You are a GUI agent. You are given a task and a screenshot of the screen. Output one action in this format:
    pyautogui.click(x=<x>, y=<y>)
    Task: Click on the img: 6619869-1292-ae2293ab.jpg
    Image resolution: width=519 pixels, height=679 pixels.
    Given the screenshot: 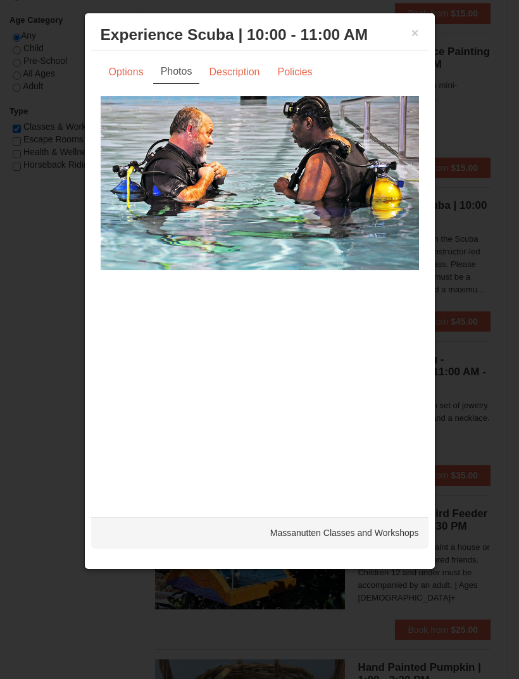 What is the action you would take?
    pyautogui.click(x=259, y=183)
    